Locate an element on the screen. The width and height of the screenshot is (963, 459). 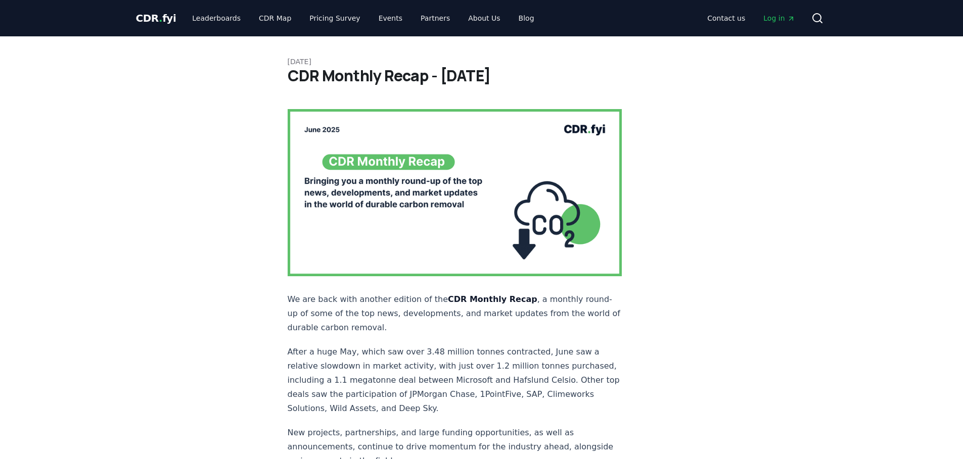
a: About Us is located at coordinates (484, 18).